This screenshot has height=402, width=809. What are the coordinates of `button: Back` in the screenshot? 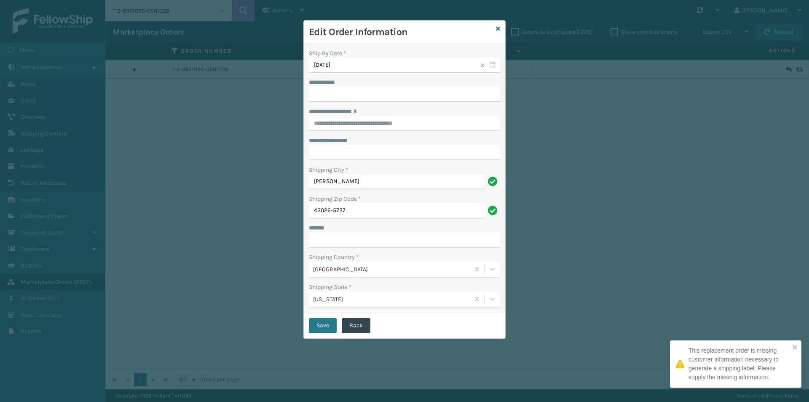 It's located at (356, 325).